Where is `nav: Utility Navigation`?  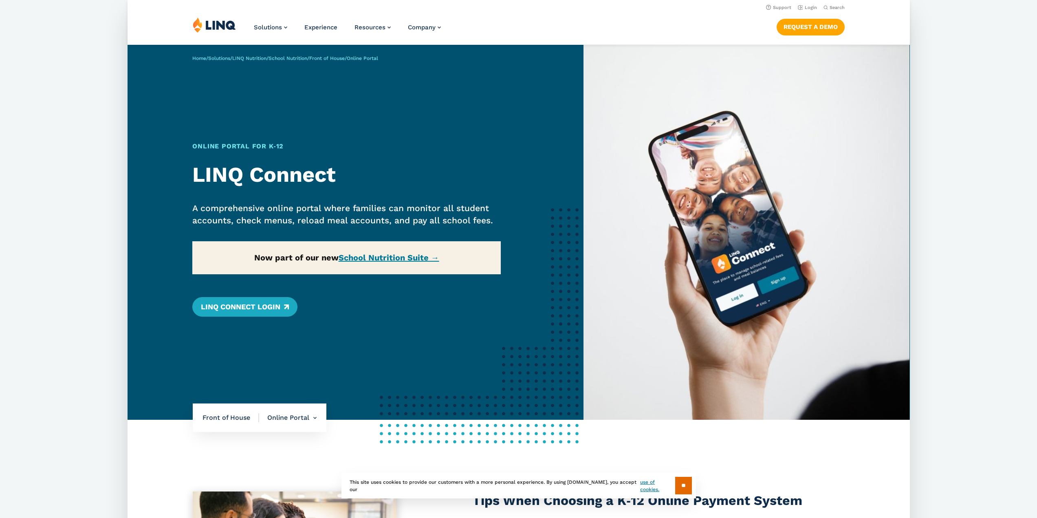 nav: Utility Navigation is located at coordinates (519, 7).